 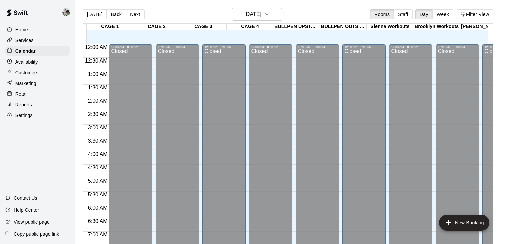 I want to click on p: Marketing, so click(x=26, y=83).